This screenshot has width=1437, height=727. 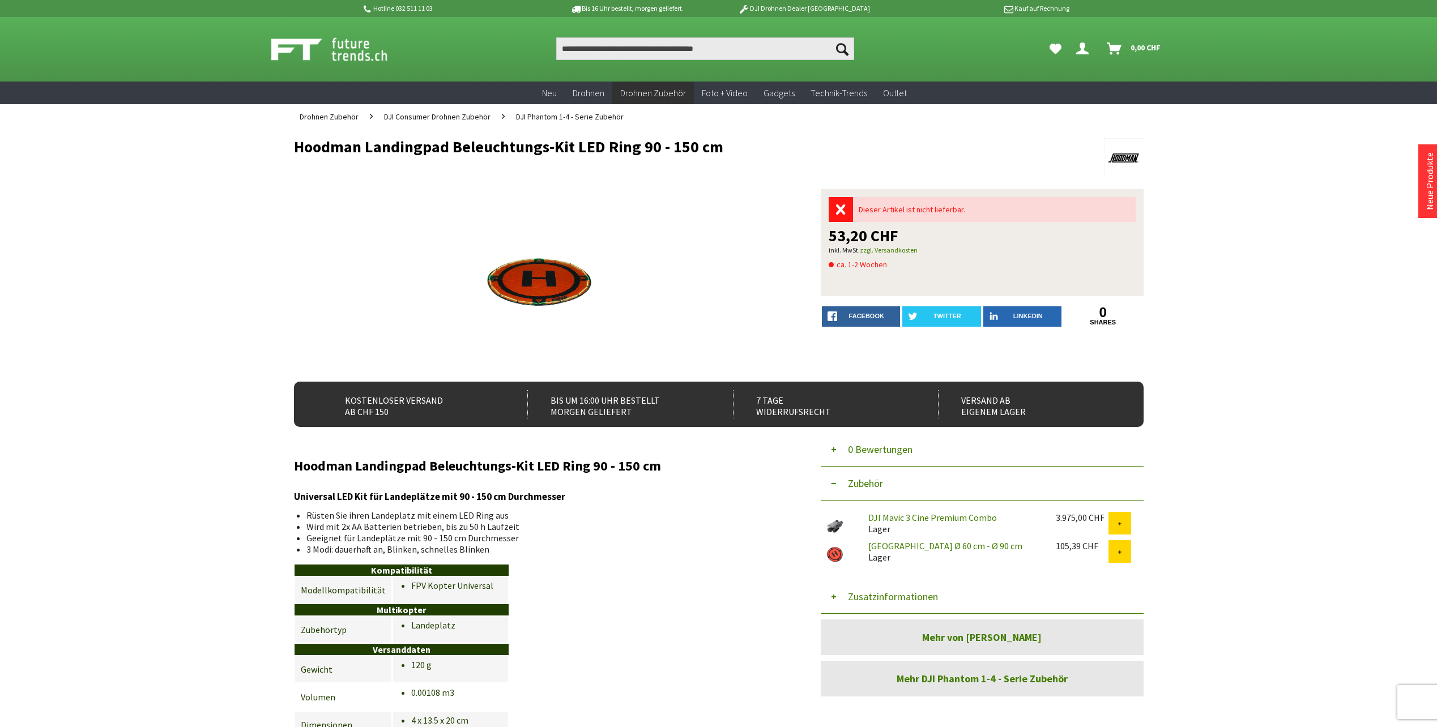 I want to click on a: LinkedIn, so click(x=1022, y=317).